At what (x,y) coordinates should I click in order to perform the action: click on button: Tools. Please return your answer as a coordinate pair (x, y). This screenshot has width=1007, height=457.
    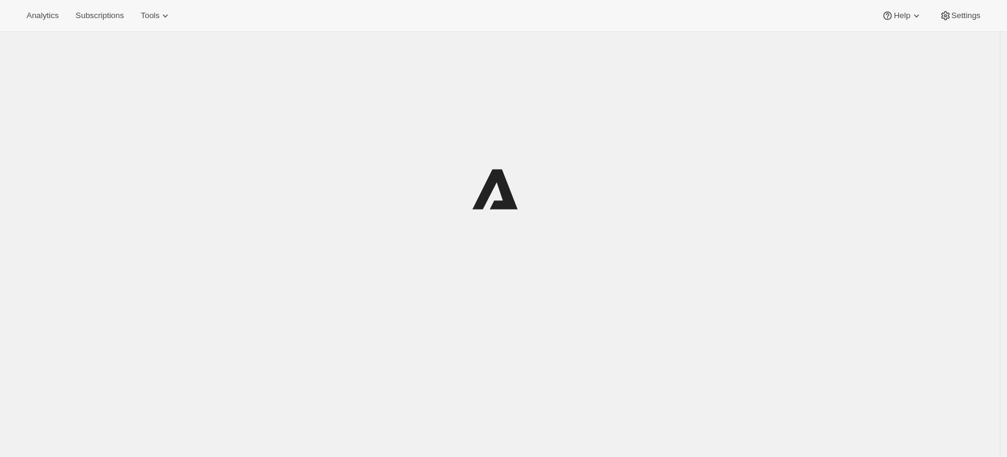
    Looking at the image, I should click on (156, 16).